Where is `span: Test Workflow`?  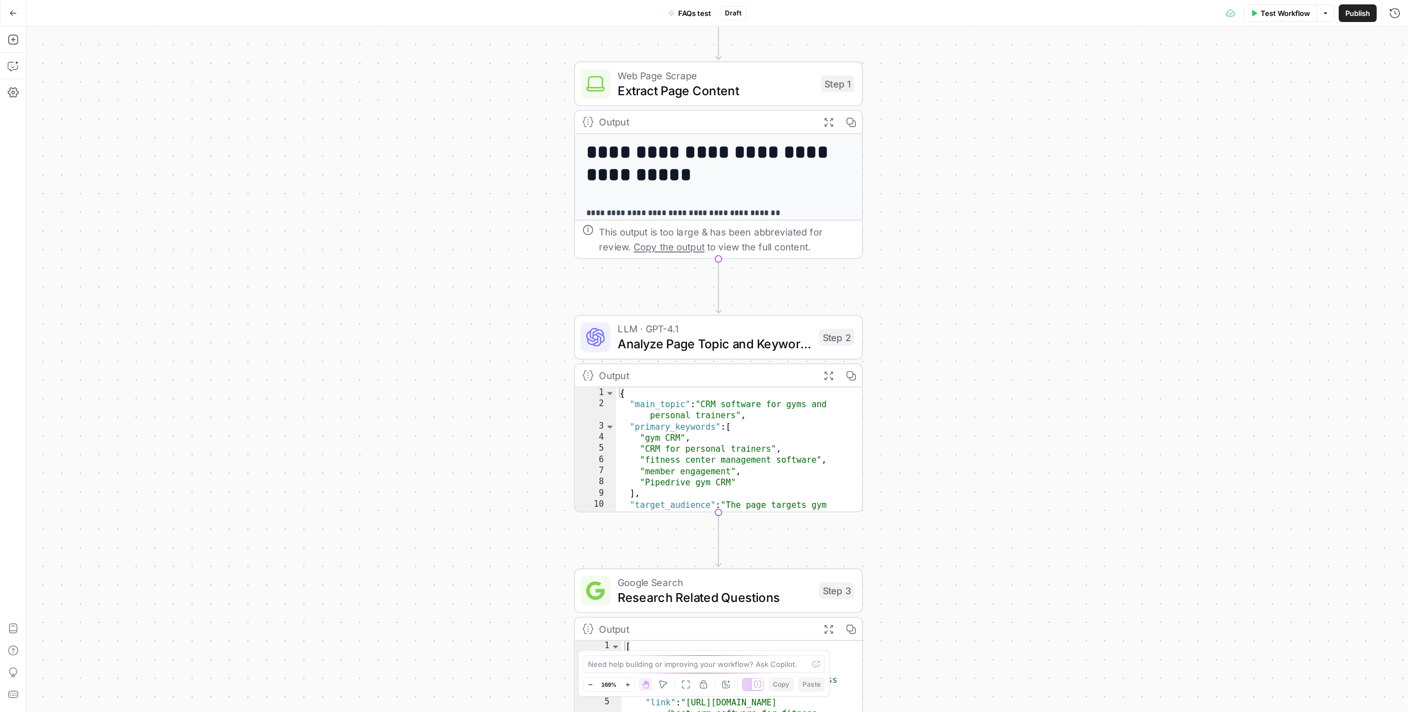 span: Test Workflow is located at coordinates (1285, 13).